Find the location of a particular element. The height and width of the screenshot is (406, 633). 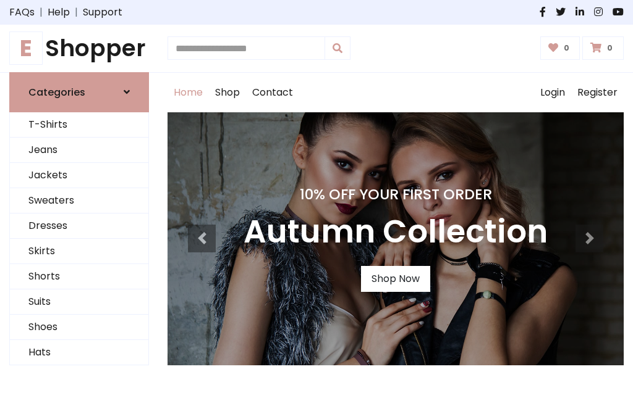

a: FAQs is located at coordinates (22, 12).